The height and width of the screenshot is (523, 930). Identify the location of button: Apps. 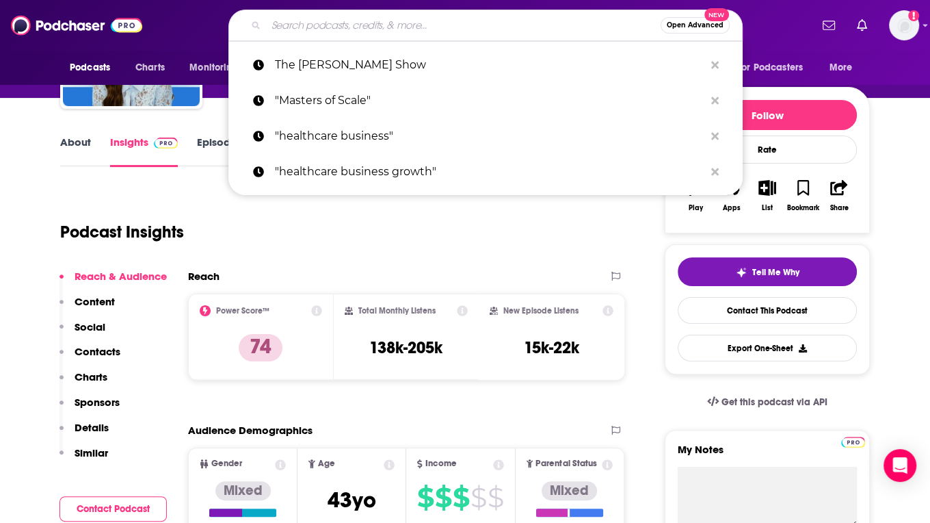
(731, 196).